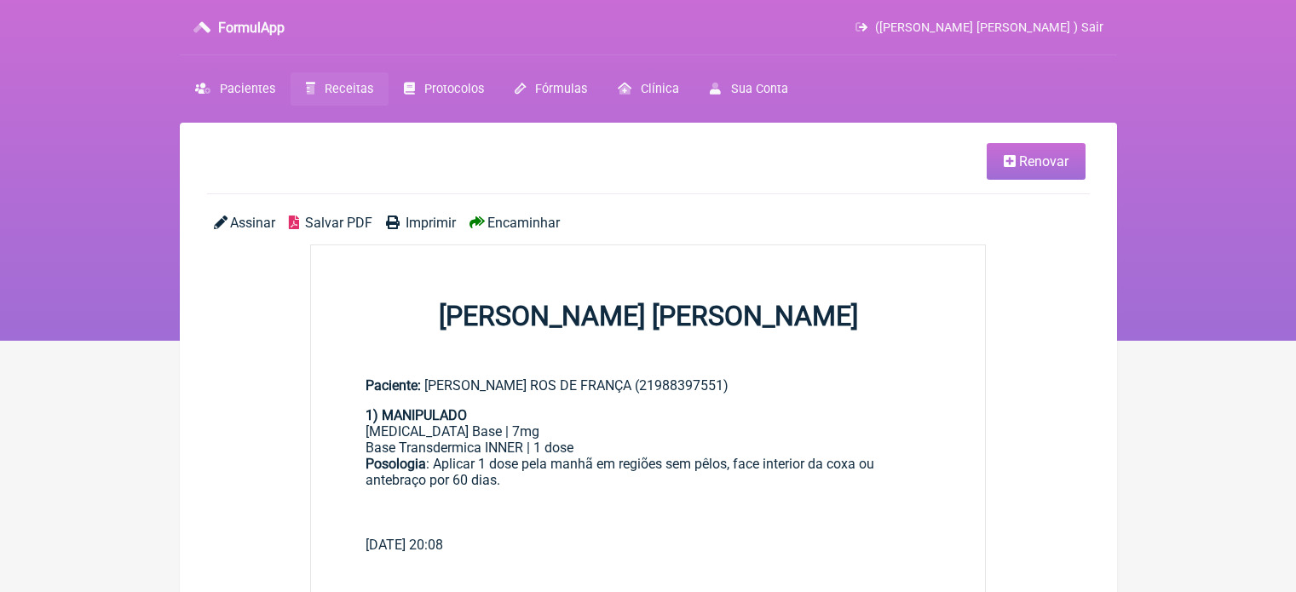 The width and height of the screenshot is (1296, 592). I want to click on div: Base Transdermica INNER | 1 dose, so click(648, 447).